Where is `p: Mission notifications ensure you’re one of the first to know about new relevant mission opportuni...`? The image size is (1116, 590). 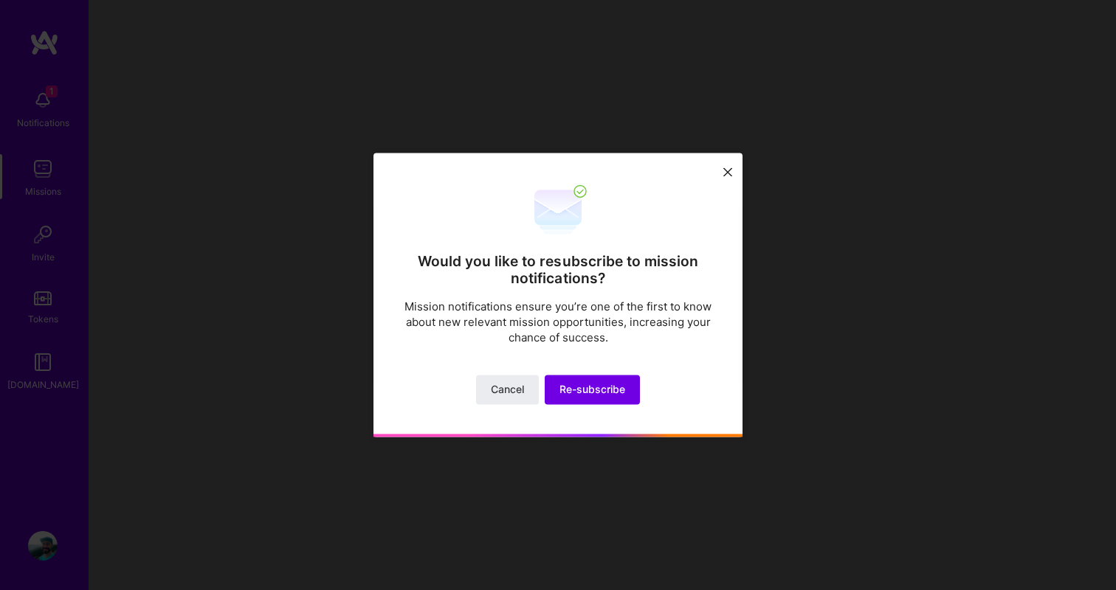
p: Mission notifications ensure you’re one of the first to know about new relevant mission opportuni... is located at coordinates (558, 323).